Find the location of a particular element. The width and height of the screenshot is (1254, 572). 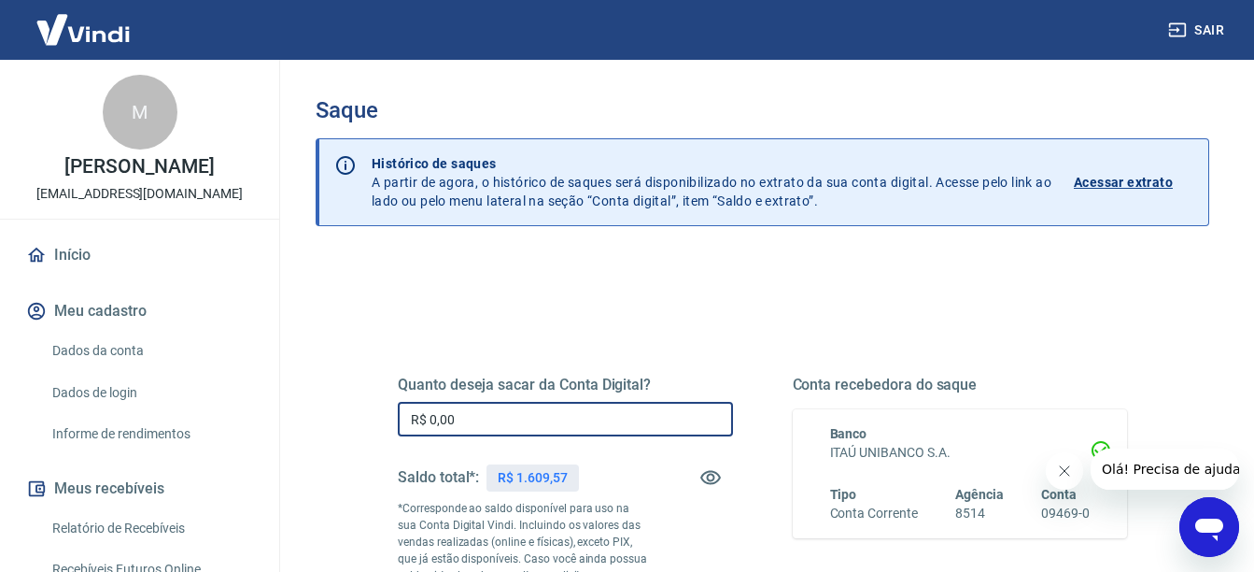

button: Meus recebíveis is located at coordinates (139, 489).